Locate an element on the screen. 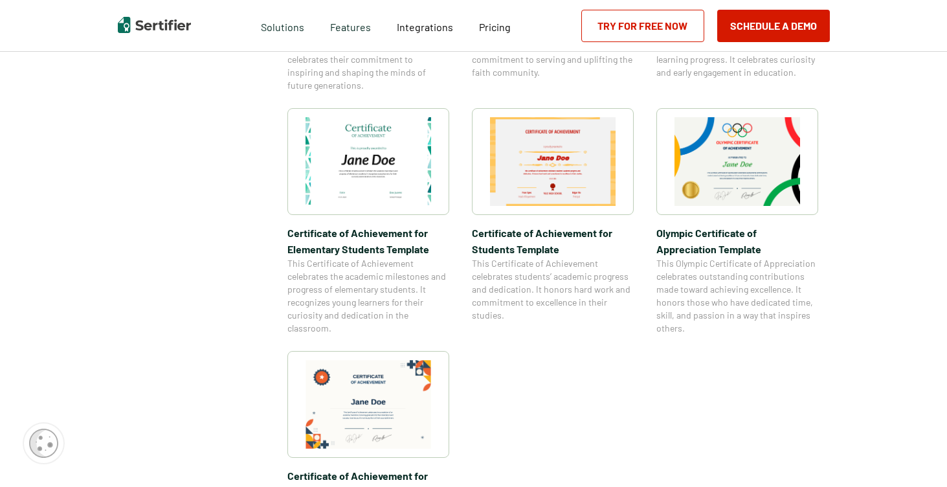 The height and width of the screenshot is (487, 947). span: This Certificate of Recognition honors teachers for their dedication to education and student suc... is located at coordinates (368, 53).